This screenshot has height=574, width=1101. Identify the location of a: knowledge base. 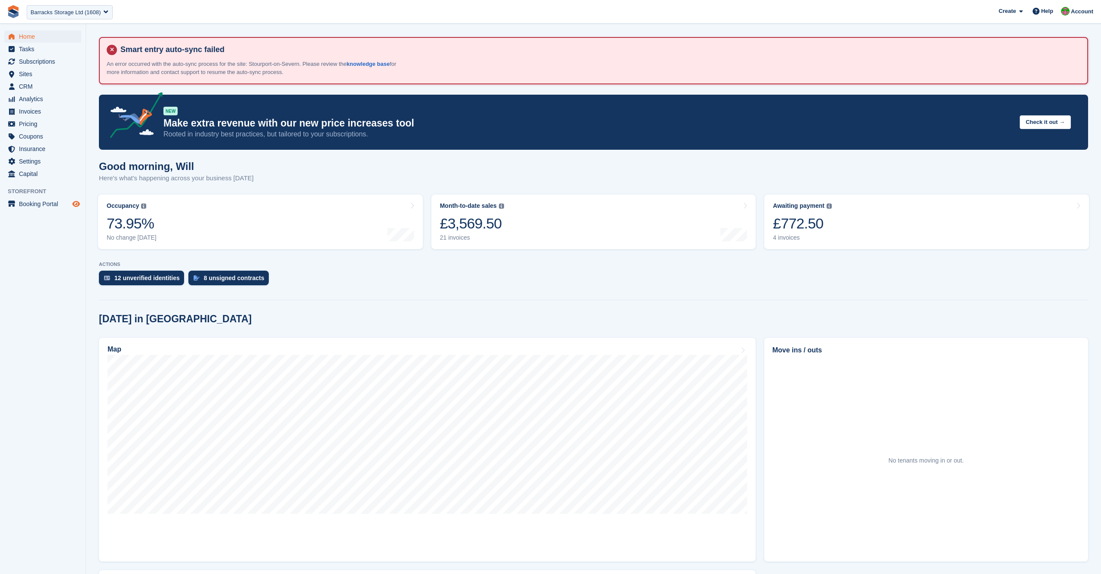
(368, 64).